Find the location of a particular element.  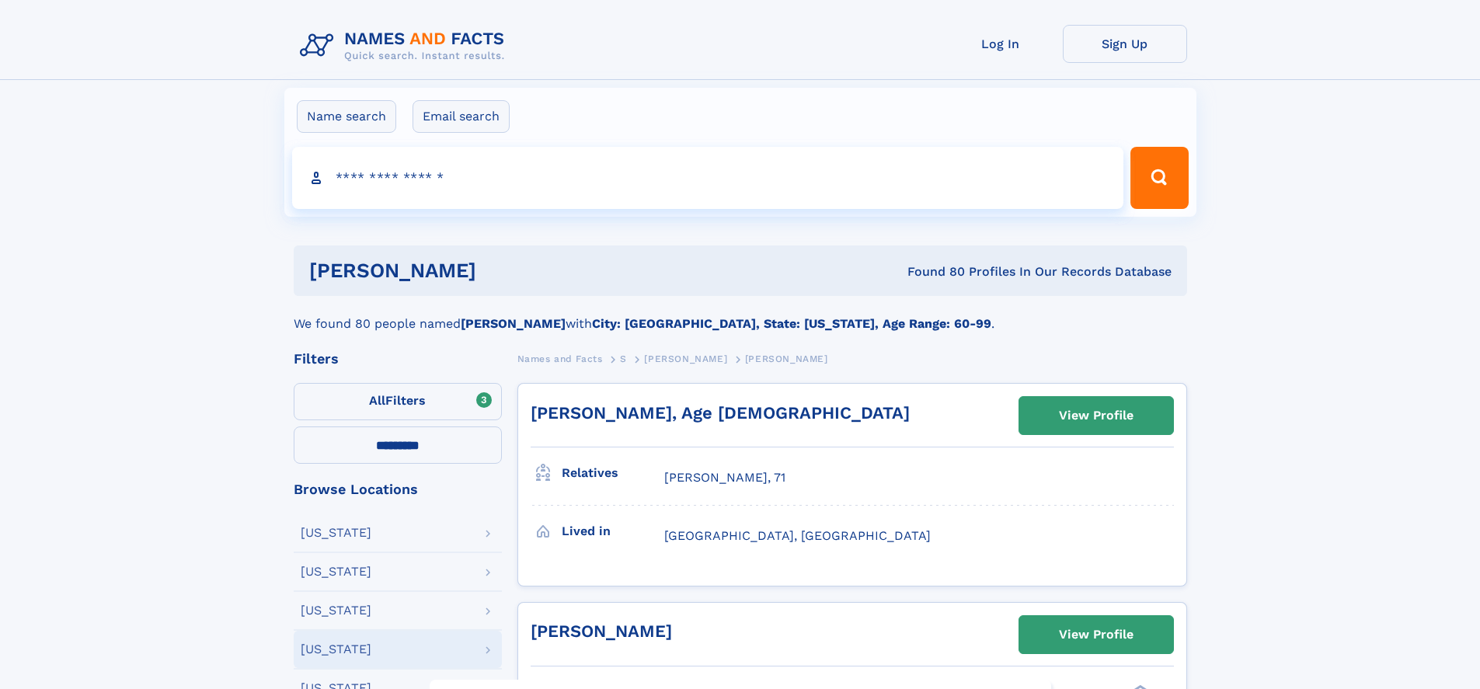

img: Logo Names and Facts is located at coordinates (406, 46).